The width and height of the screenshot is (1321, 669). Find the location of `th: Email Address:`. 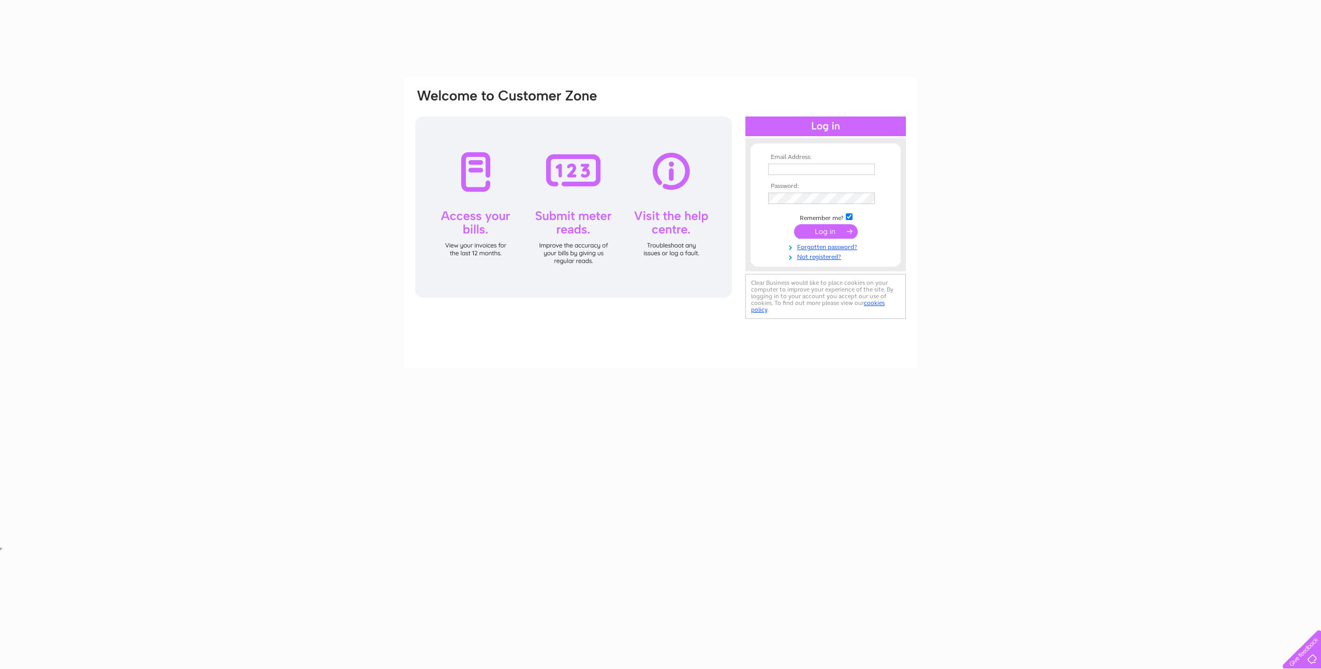

th: Email Address: is located at coordinates (826, 157).